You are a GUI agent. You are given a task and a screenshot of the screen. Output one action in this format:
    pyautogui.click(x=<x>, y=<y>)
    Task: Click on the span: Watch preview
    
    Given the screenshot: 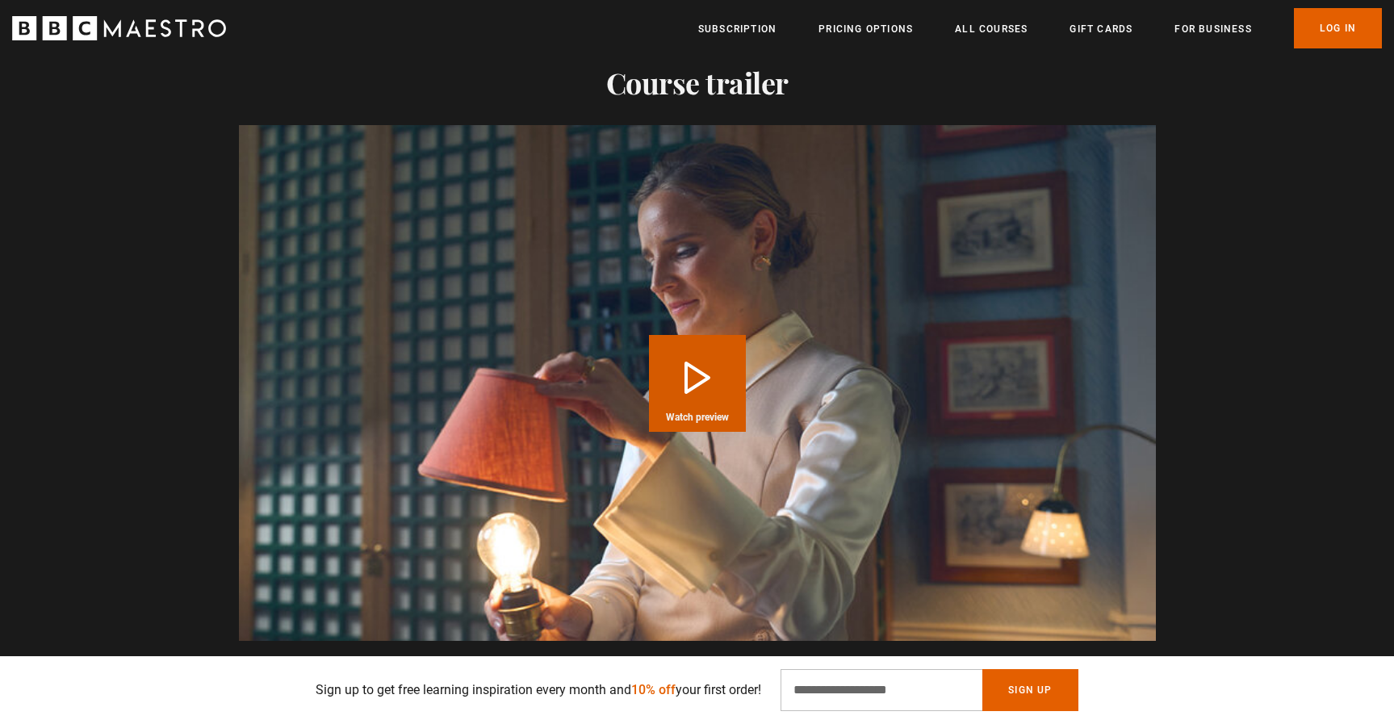 What is the action you would take?
    pyautogui.click(x=697, y=417)
    